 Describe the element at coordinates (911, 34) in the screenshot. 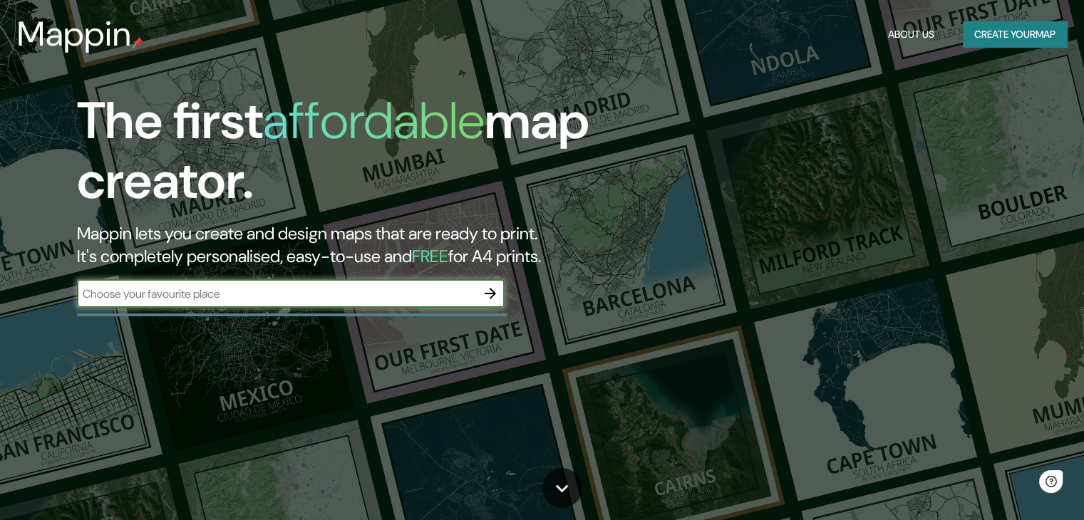

I see `button: About Us` at that location.